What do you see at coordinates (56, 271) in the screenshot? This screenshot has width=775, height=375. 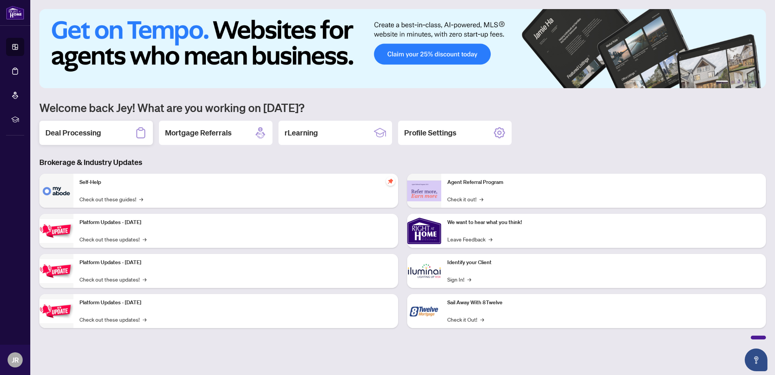 I see `img: Platform Updates - July 8, 2025` at bounding box center [56, 271].